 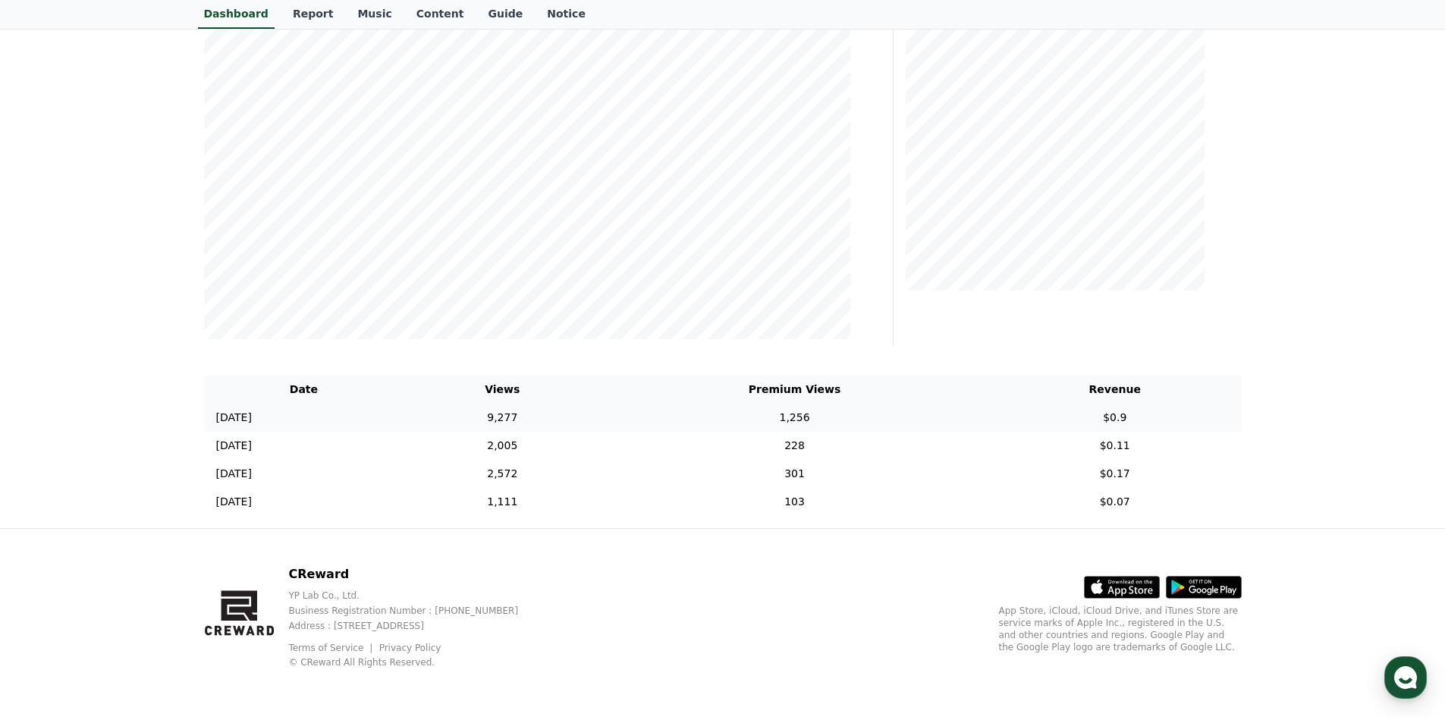 I want to click on td: $0.07, so click(x=1115, y=501).